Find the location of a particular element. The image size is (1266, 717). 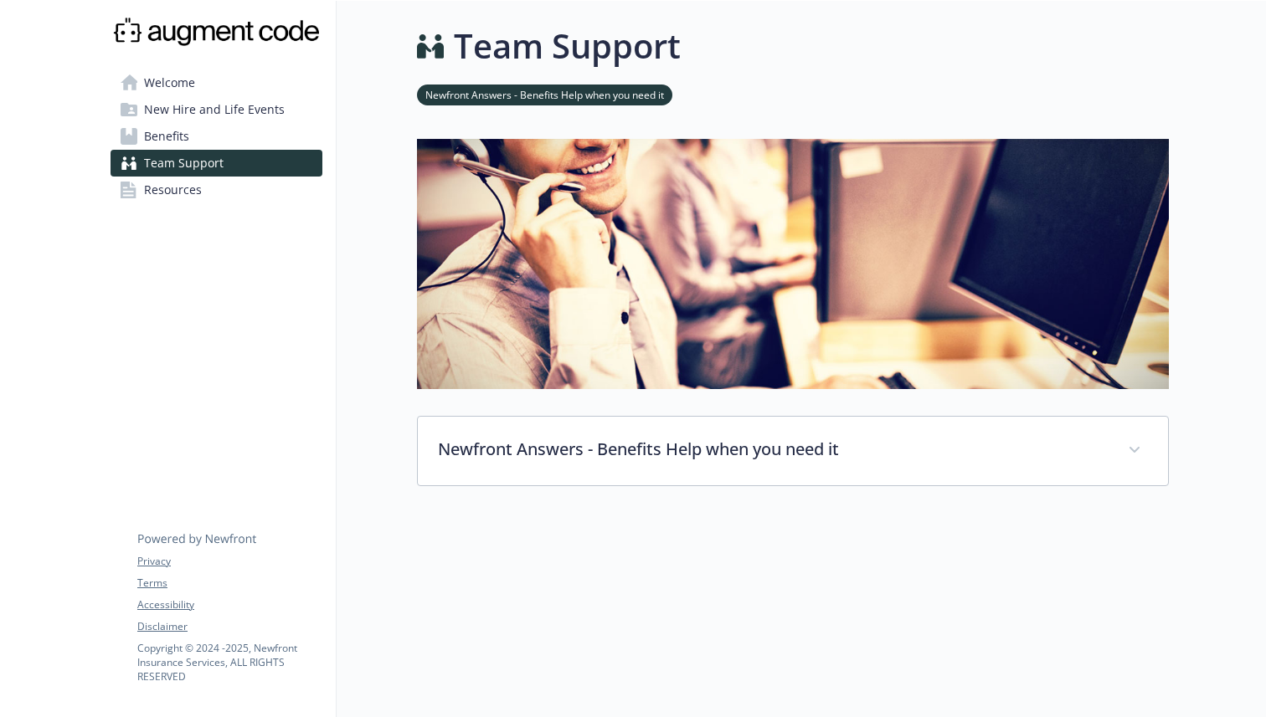

div: Newfront Answers - Benefits Help when you need it is located at coordinates (793, 451).